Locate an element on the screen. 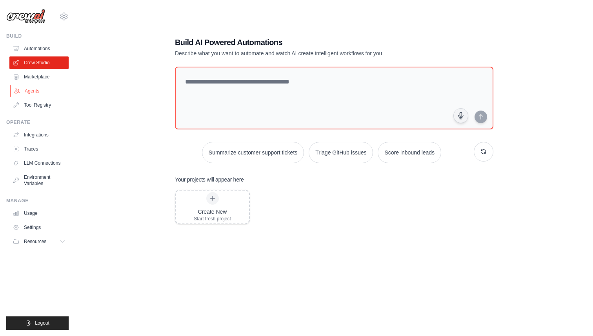 This screenshot has height=336, width=593. a: Tool Registry is located at coordinates (39, 105).